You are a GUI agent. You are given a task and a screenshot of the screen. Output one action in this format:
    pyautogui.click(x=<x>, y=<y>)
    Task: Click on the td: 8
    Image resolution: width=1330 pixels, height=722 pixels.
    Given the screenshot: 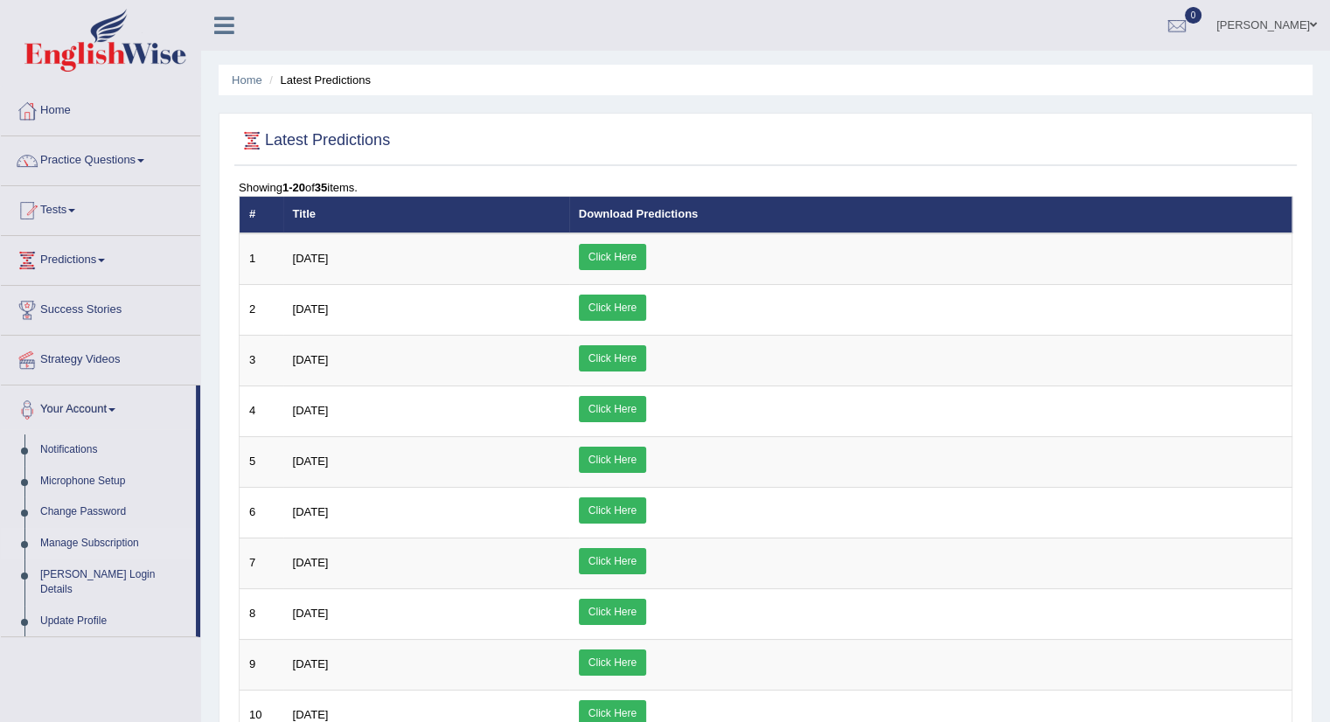 What is the action you would take?
    pyautogui.click(x=261, y=614)
    